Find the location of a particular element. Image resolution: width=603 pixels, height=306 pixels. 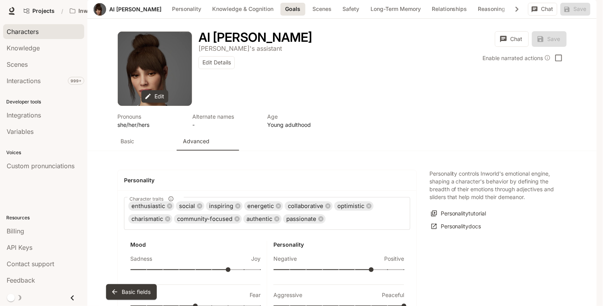

p: Advanced is located at coordinates (196, 141).